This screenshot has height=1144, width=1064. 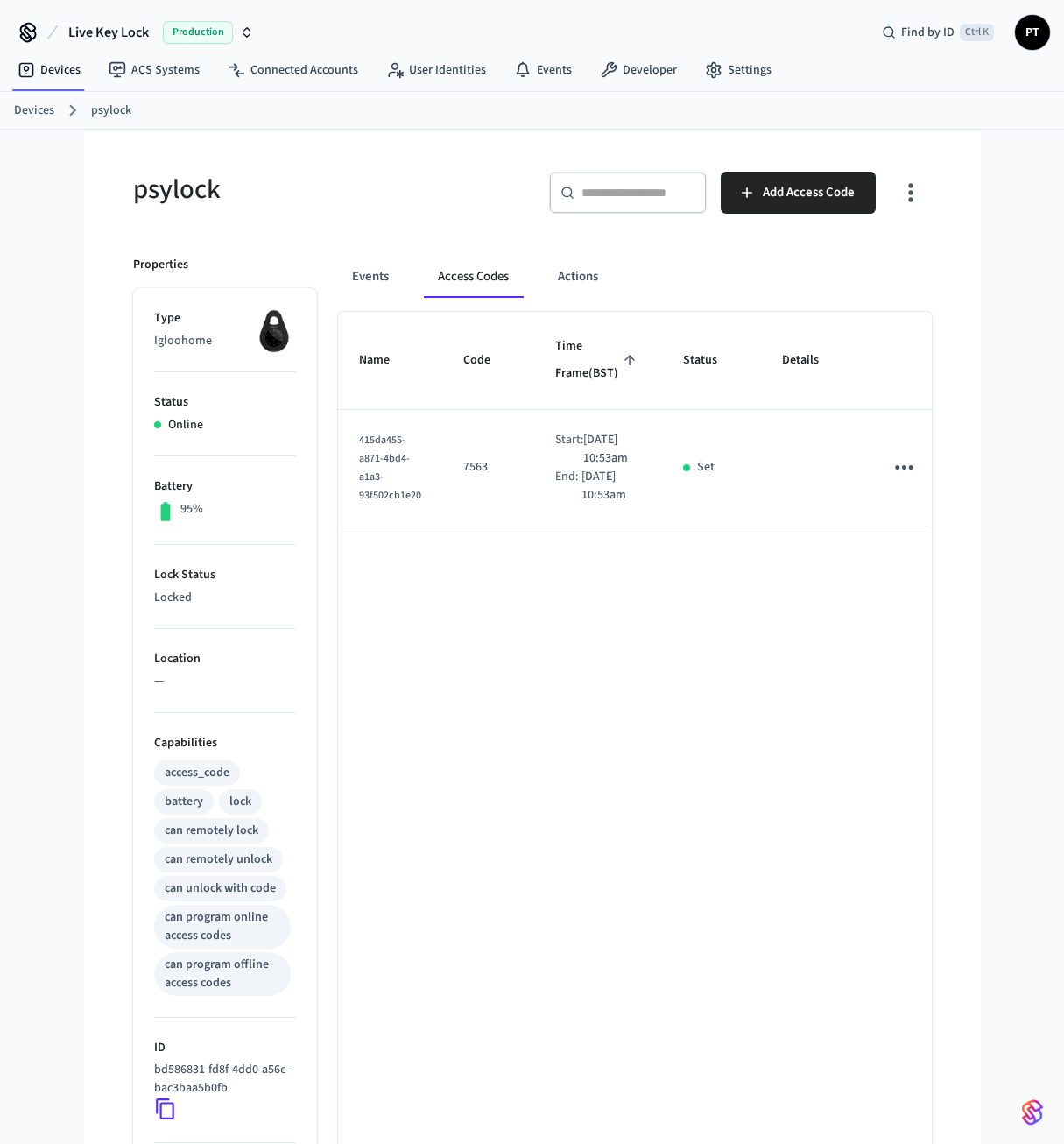 What do you see at coordinates (712, 360) in the screenshot?
I see `span: Status` at bounding box center [712, 360].